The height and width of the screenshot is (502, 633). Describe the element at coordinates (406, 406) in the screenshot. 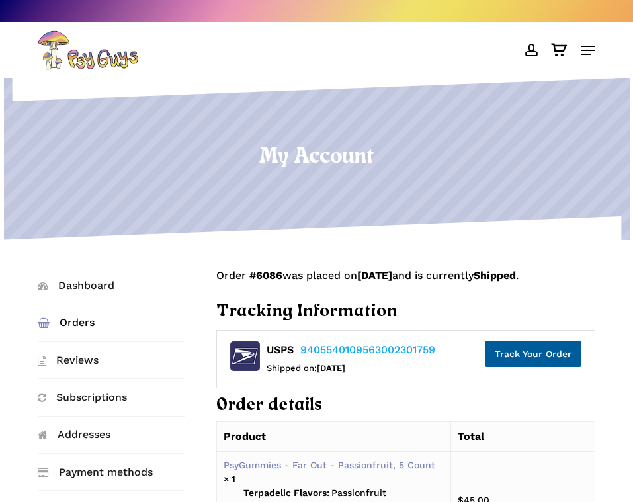

I see `h2: Order details` at that location.